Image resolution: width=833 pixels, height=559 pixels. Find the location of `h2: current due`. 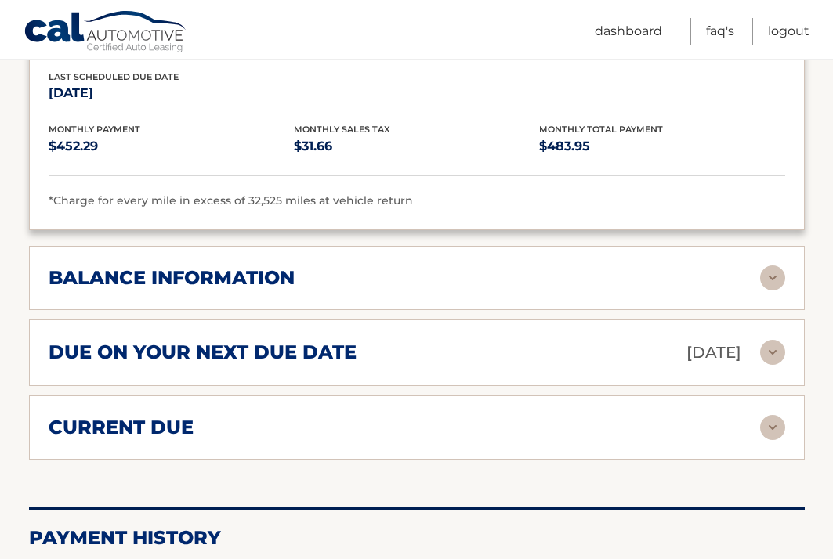

h2: current due is located at coordinates (121, 428).